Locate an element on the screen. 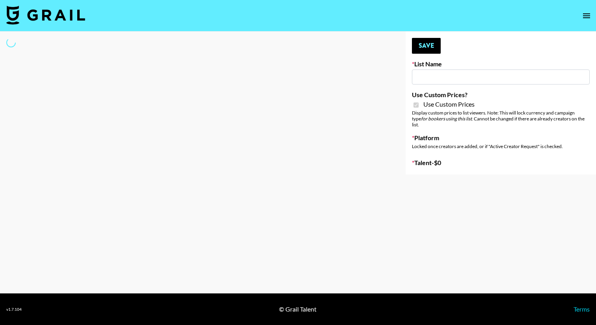 This screenshot has height=325, width=596. label: List Name is located at coordinates (501, 64).